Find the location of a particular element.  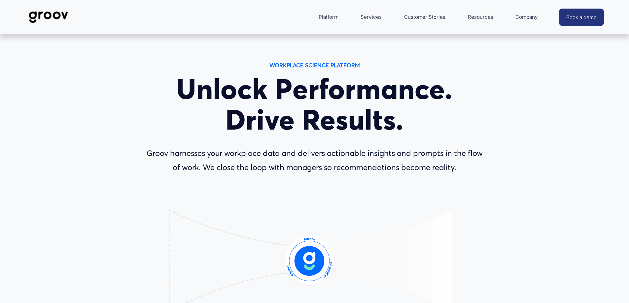

p: Groov harnesses your workplace data and delivers actionable insights and prompts in the flow of w... is located at coordinates (314, 161).